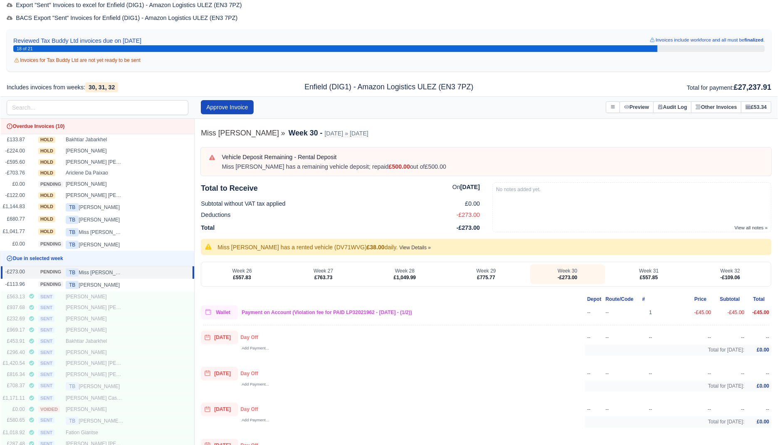 Image resolution: width=778 pixels, height=445 pixels. I want to click on span: -£45.00, so click(760, 313).